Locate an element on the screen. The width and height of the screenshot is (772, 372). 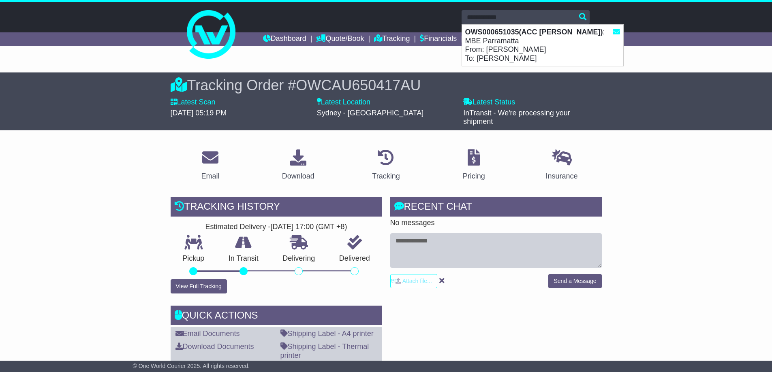
div: Tracking is located at coordinates (386, 176).